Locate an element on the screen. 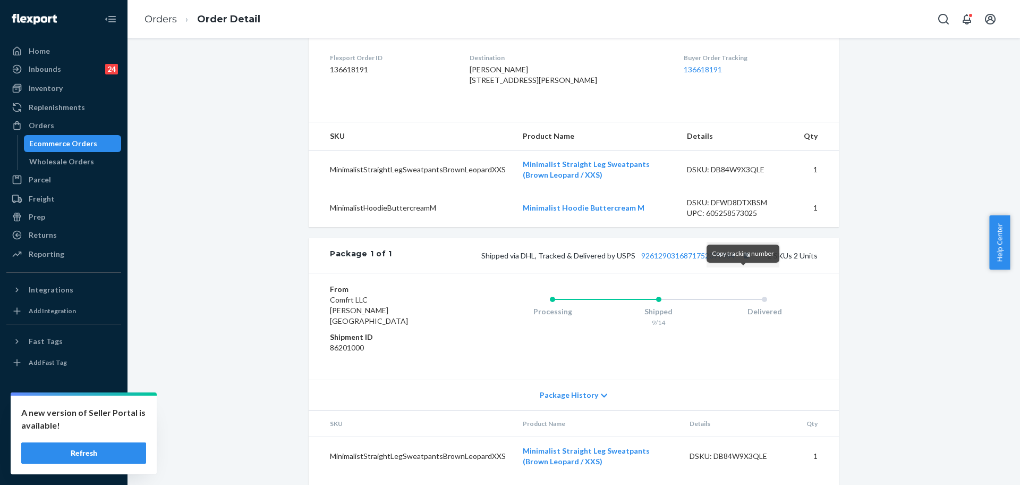 The image size is (1020, 485). dt: Buyer Order Tracking is located at coordinates (751, 57).